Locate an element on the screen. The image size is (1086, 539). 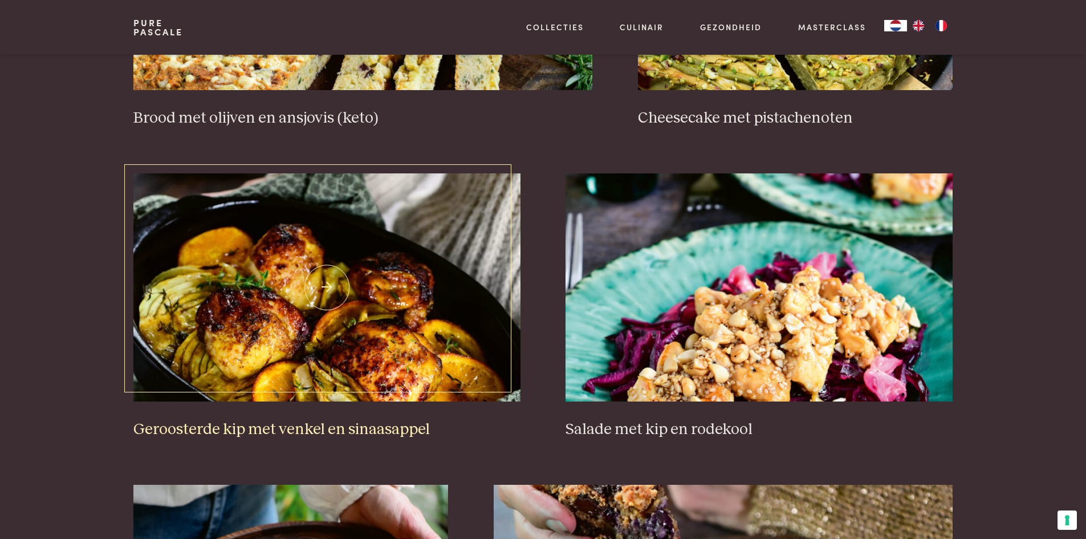
h3: Brood met olijven en ansjovis (keto) is located at coordinates (363, 118).